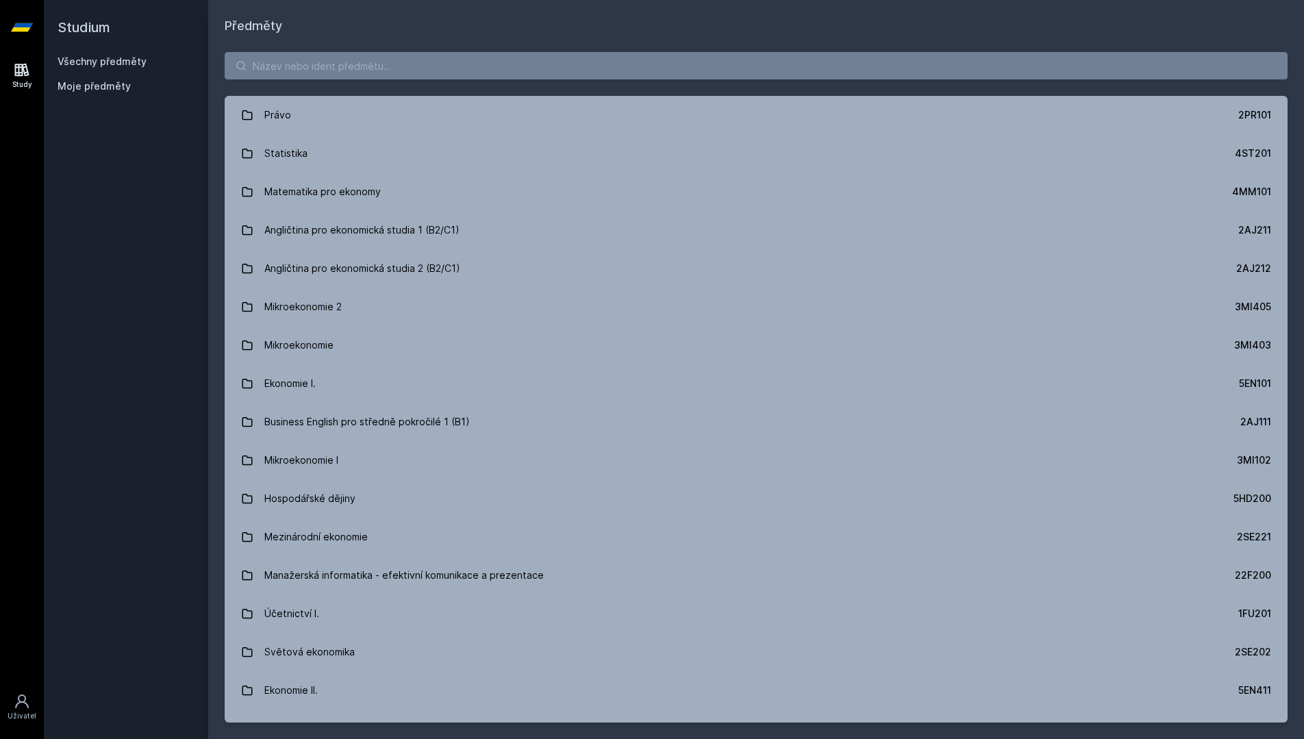 Image resolution: width=1304 pixels, height=739 pixels. Describe the element at coordinates (756, 230) in the screenshot. I see `a: Angličtina pro ekonomická studia 1 (B2/C1) 2AJ211` at that location.